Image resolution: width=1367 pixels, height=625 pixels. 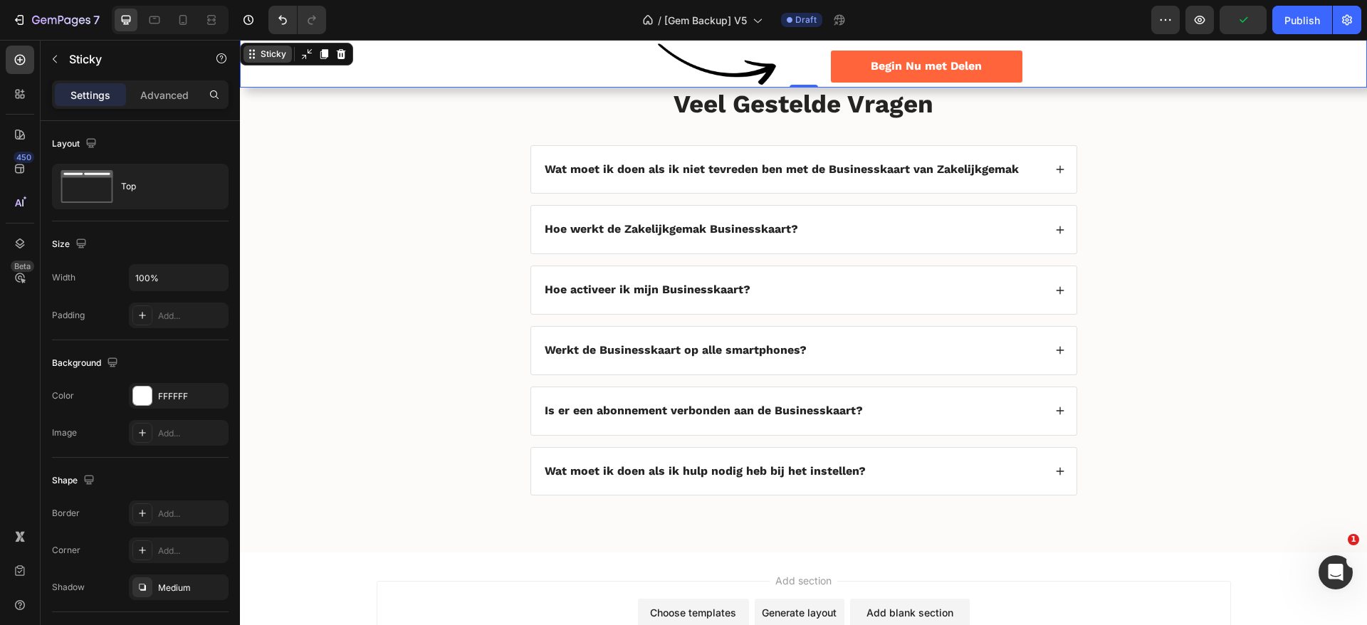 What do you see at coordinates (687, 26) in the screenshot?
I see `a: Begin Nu met Delen` at bounding box center [687, 26].